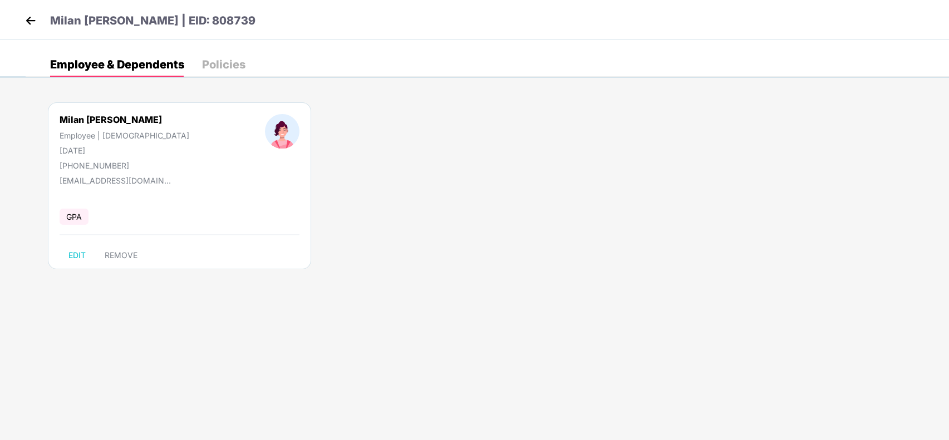 The image size is (949, 440). What do you see at coordinates (74, 216) in the screenshot?
I see `span: GPA` at bounding box center [74, 216].